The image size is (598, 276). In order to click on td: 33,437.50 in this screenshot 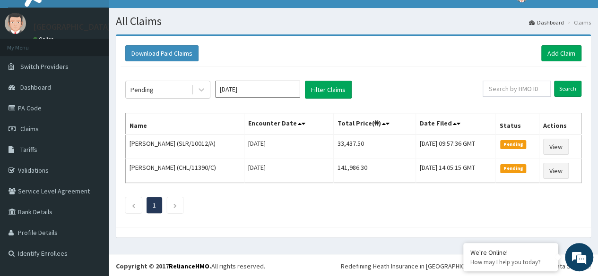, I will do `click(374, 147)`.